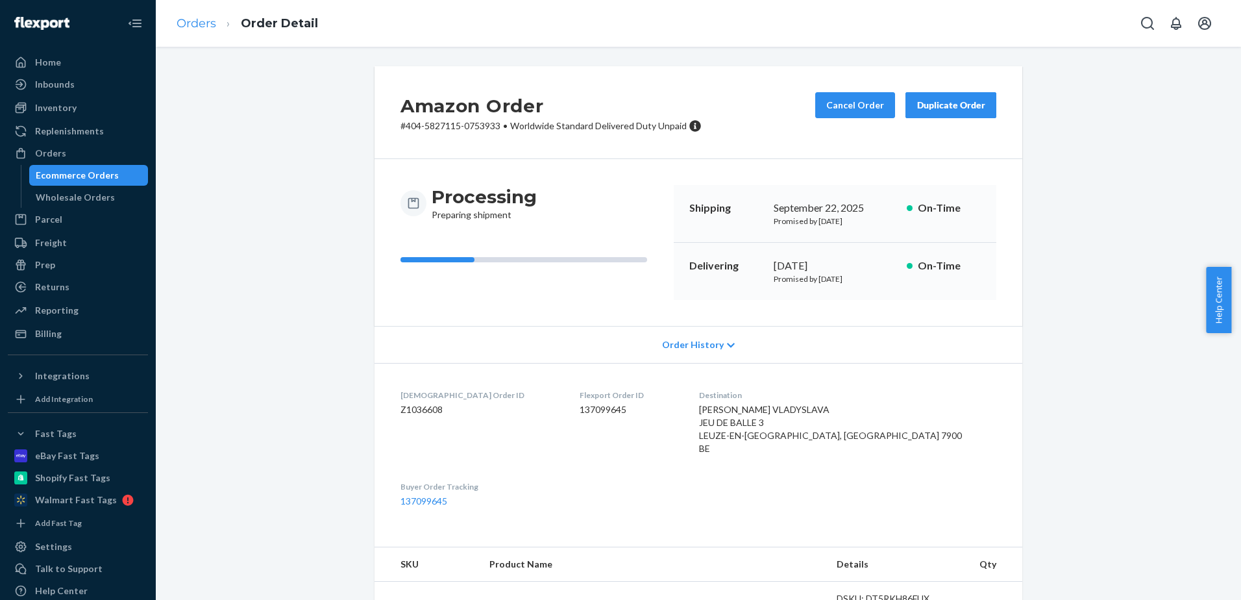 This screenshot has height=600, width=1241. What do you see at coordinates (61, 590) in the screenshot?
I see `div: Help Center` at bounding box center [61, 590].